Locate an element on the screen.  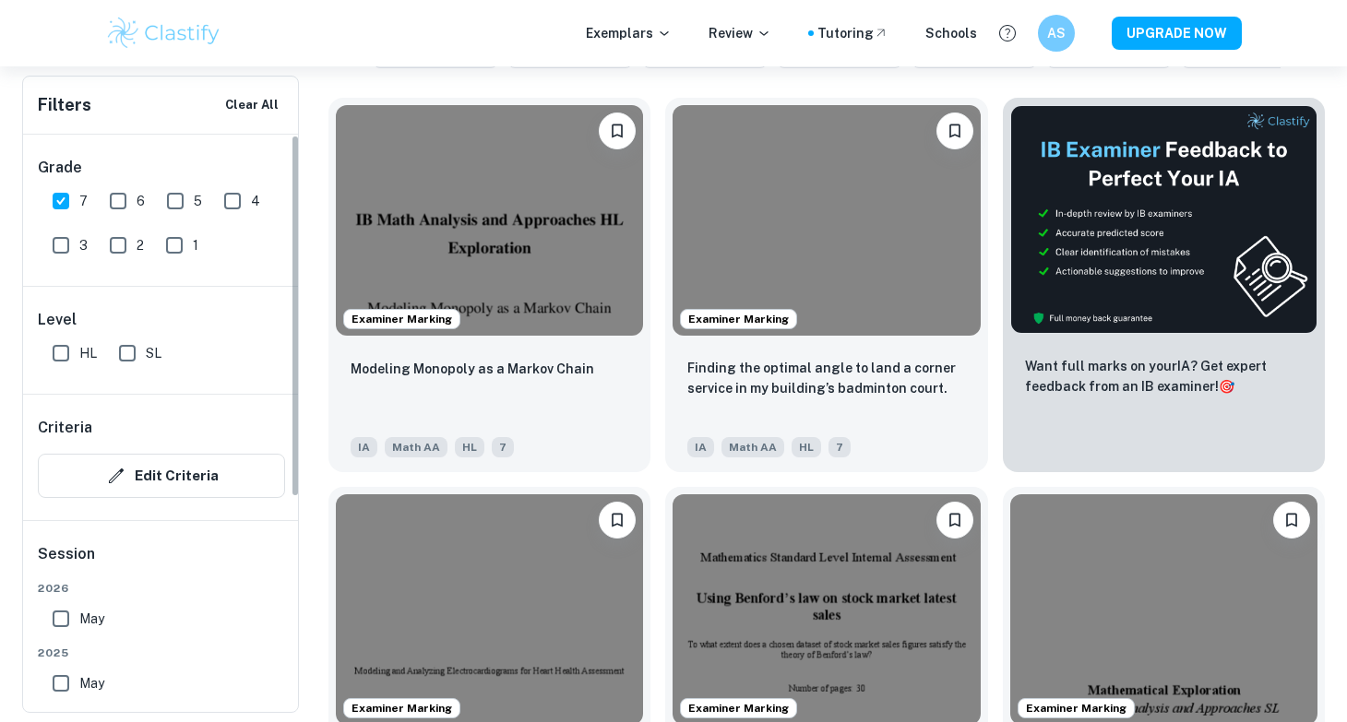
button: Help and Feedback is located at coordinates (1007, 33).